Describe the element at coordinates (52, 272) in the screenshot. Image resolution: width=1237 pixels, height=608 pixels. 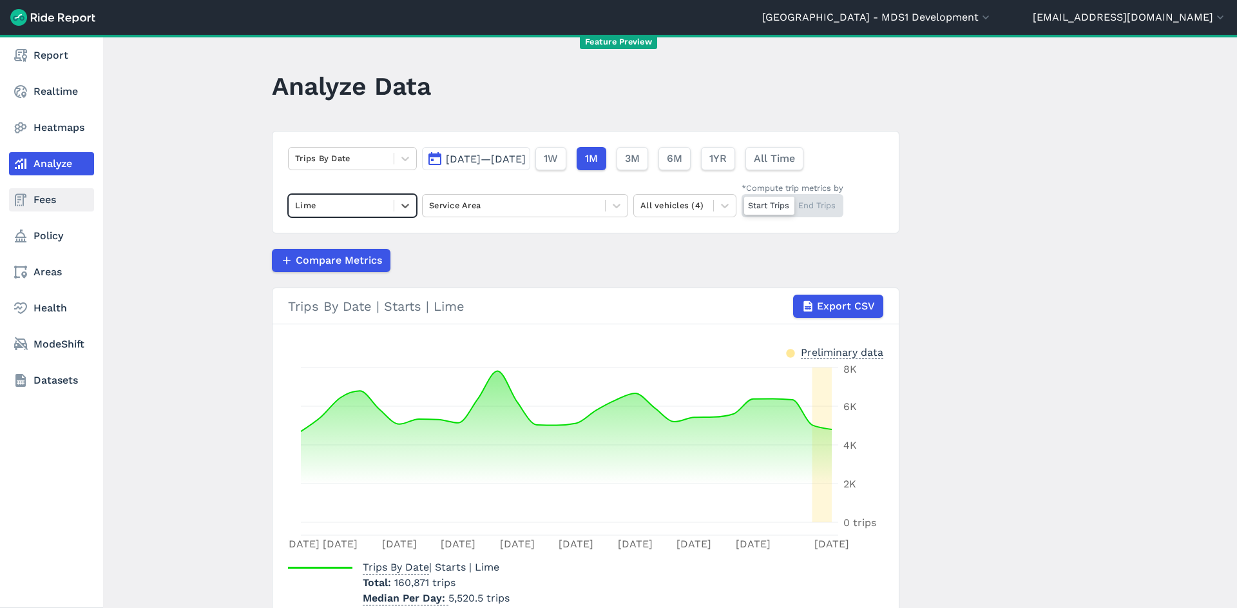
I see `a: Areas` at that location.